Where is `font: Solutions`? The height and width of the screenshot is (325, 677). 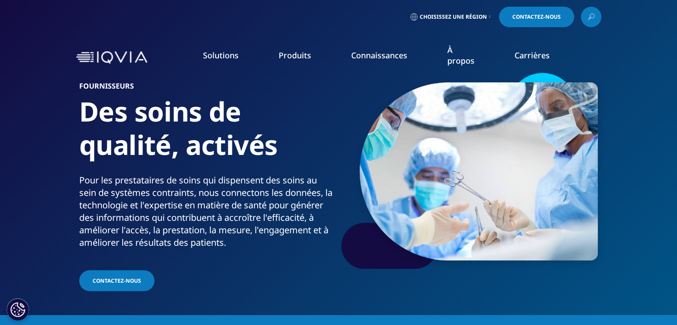 font: Solutions is located at coordinates (221, 55).